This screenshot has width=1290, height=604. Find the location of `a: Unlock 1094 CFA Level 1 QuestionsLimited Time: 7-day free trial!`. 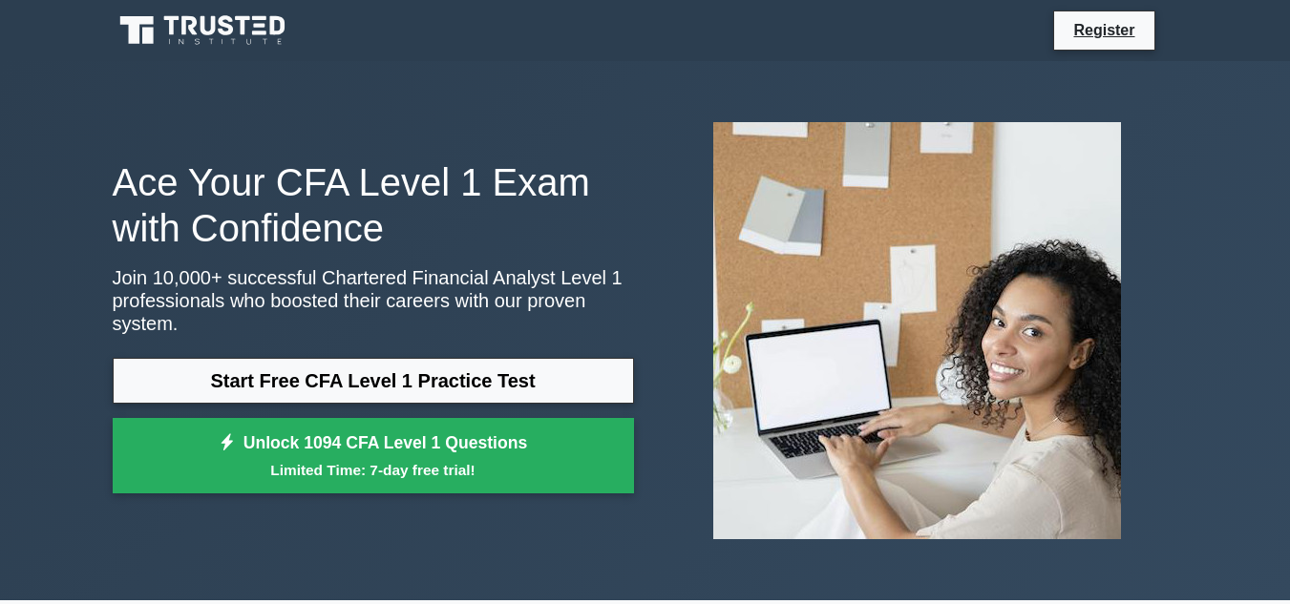

a: Unlock 1094 CFA Level 1 QuestionsLimited Time: 7-day free trial! is located at coordinates (373, 456).